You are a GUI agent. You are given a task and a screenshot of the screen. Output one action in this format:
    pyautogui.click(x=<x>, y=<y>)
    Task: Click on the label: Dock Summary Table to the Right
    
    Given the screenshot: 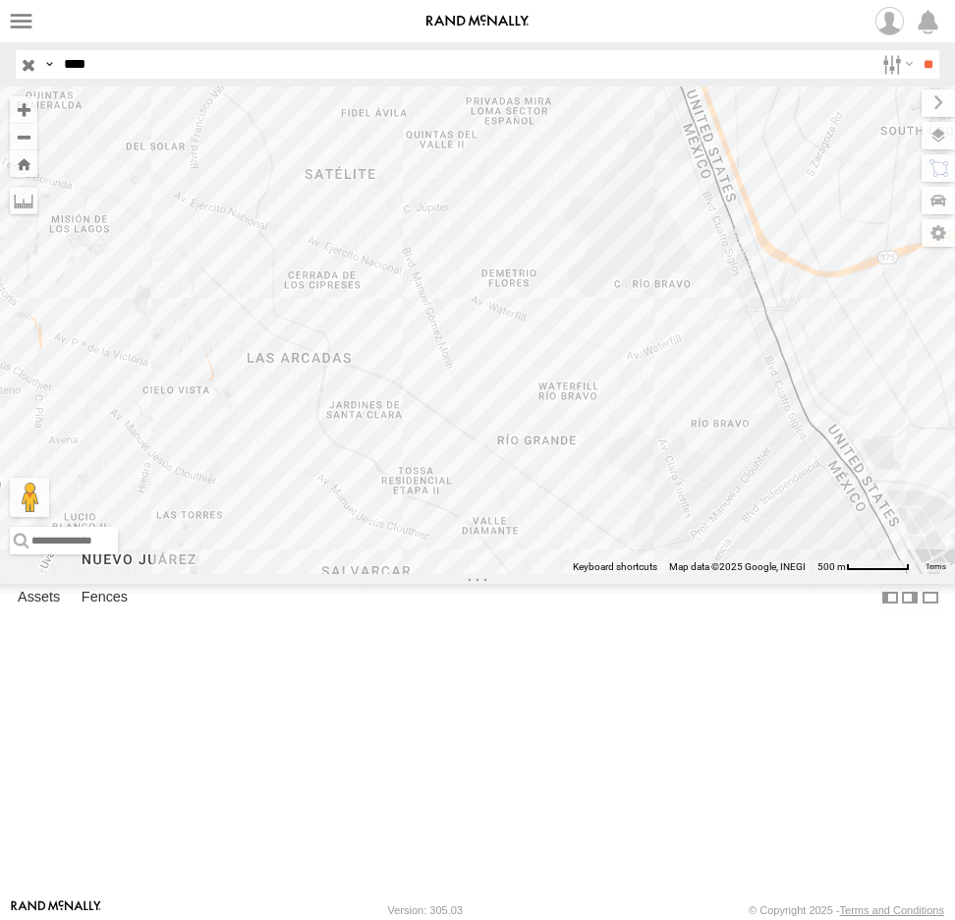 What is the action you would take?
    pyautogui.click(x=910, y=598)
    